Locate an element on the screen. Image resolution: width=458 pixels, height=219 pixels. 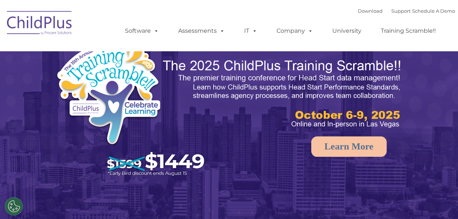
a: Training Scramble!! is located at coordinates (408, 31).